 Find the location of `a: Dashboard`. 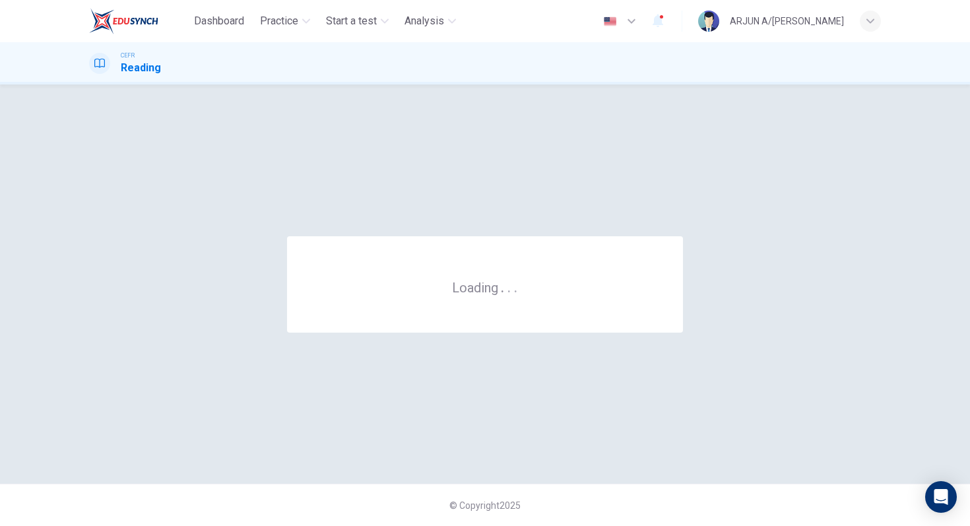

a: Dashboard is located at coordinates (219, 21).